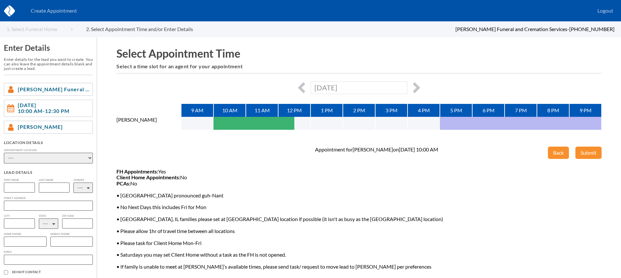 The width and height of the screenshot is (621, 278). What do you see at coordinates (48, 198) in the screenshot?
I see `label: Street Address` at bounding box center [48, 198].